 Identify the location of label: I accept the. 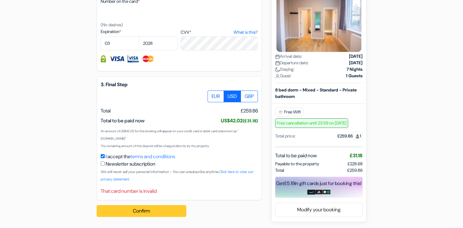
(140, 156).